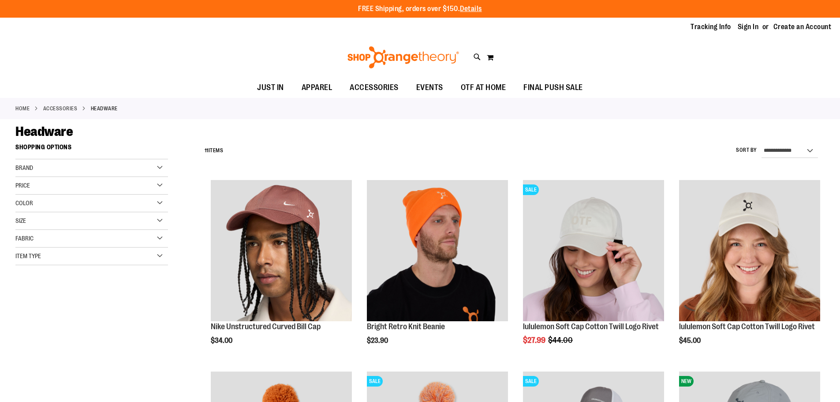  Describe the element at coordinates (44, 131) in the screenshot. I see `span: Headware` at that location.